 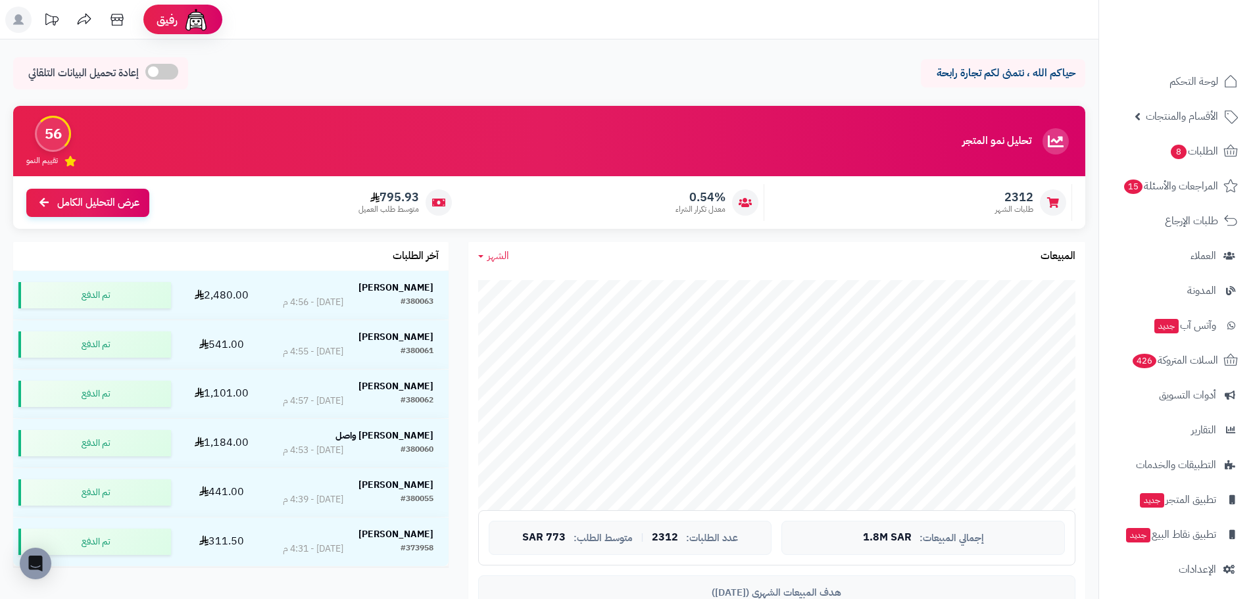 I want to click on a: تحديثات المنصة, so click(x=51, y=21).